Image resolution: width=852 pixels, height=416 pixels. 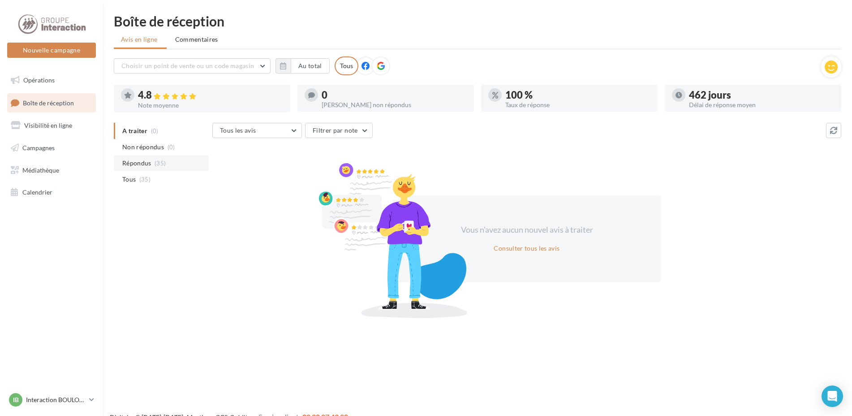 What do you see at coordinates (527, 230) in the screenshot?
I see `div: Vous n'avez aucun nouvel avis à traiter` at bounding box center [527, 230].